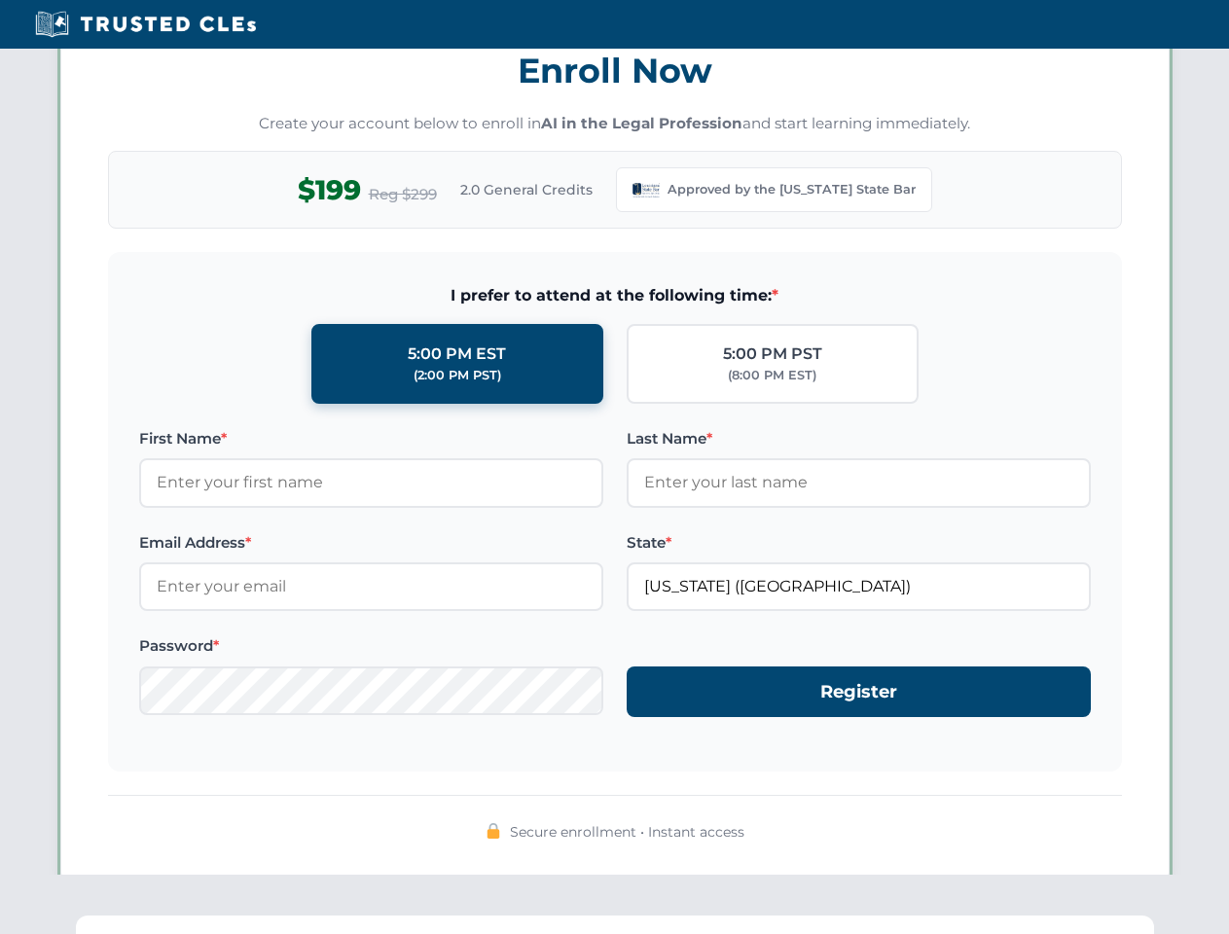 The height and width of the screenshot is (934, 1229). Describe the element at coordinates (772, 376) in the screenshot. I see `div: (8:00 PM EST)` at that location.